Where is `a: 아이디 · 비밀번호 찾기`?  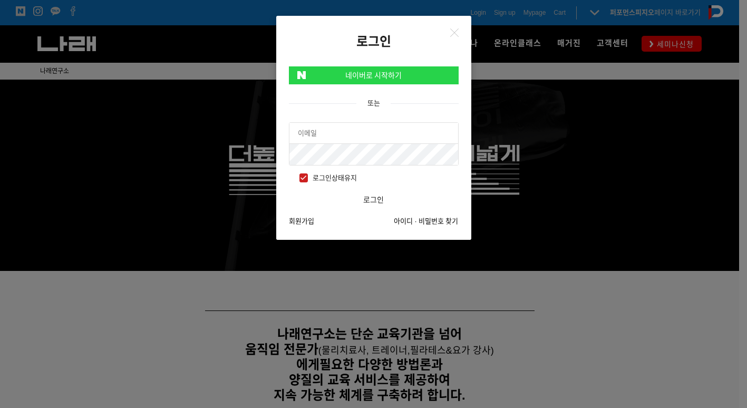
a: 아이디 · 비밀번호 찾기 is located at coordinates (426, 222).